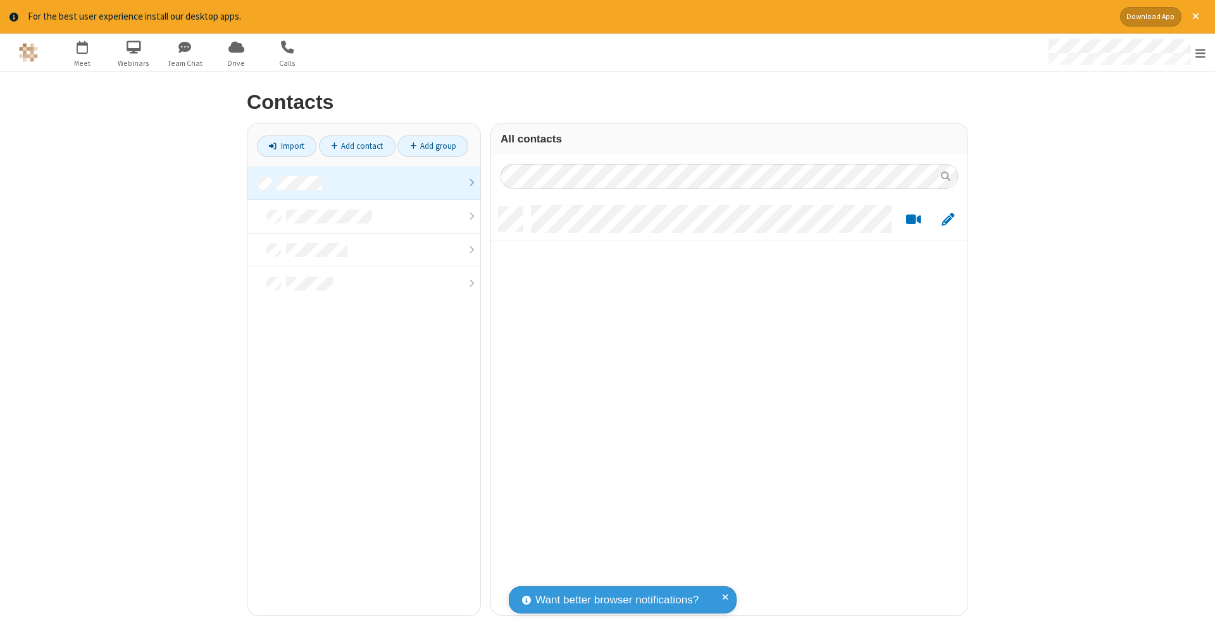  I want to click on a: Add group, so click(433, 146).